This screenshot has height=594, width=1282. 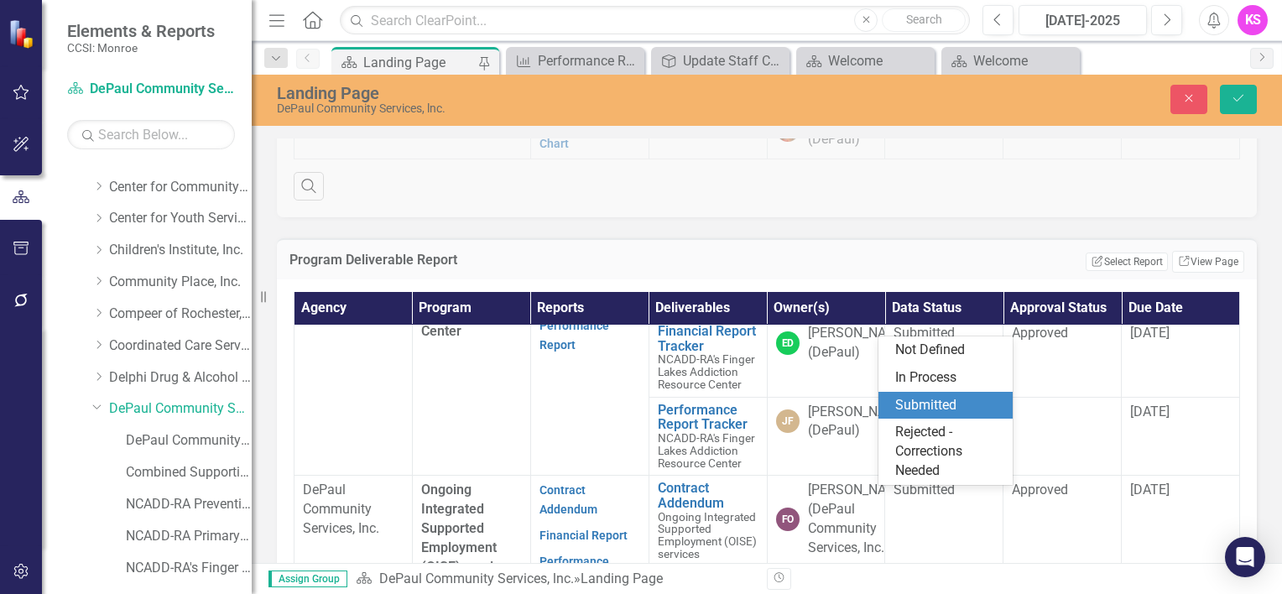 I want to click on a: Combined Supportive Housing, so click(x=189, y=473).